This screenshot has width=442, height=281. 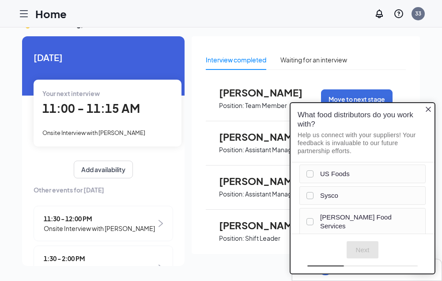 What do you see at coordinates (145, 14) in the screenshot?
I see `div: Close button` at bounding box center [145, 14].